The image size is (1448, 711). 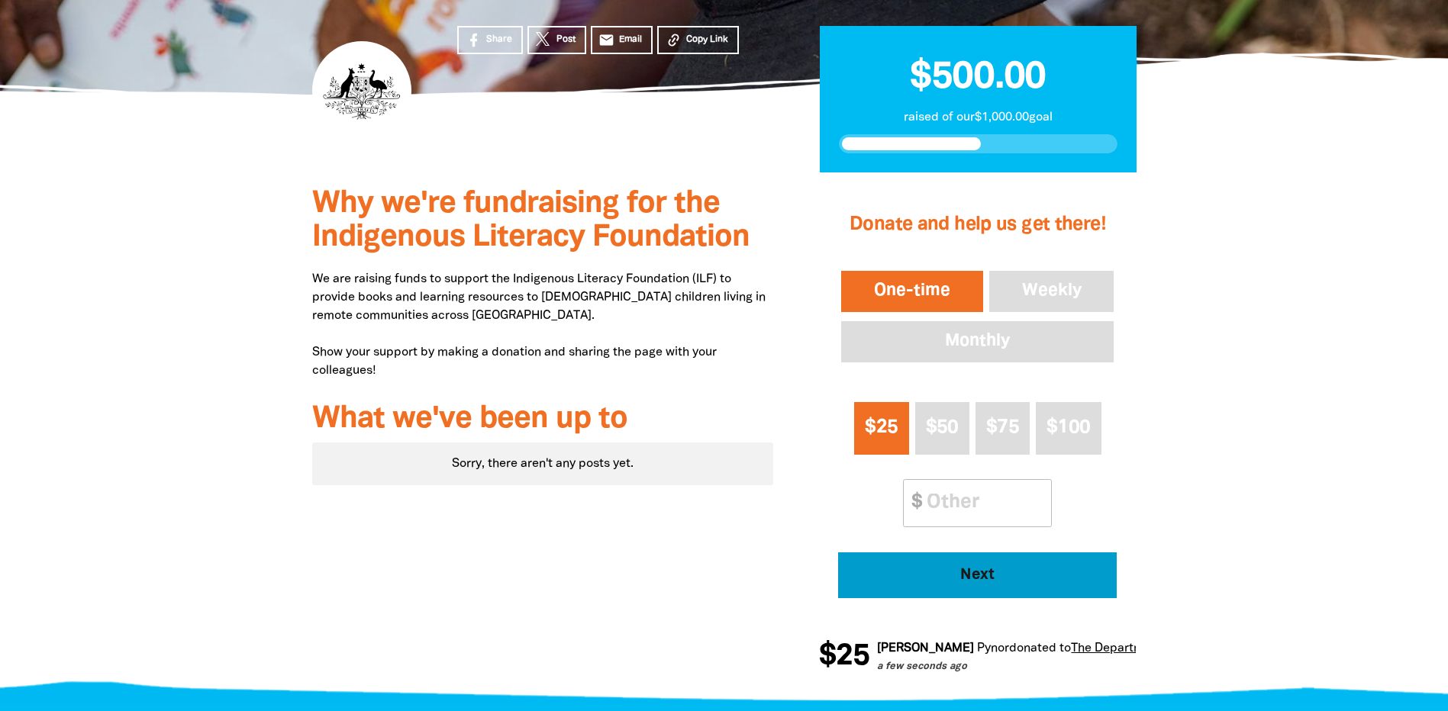 I want to click on span: Share, so click(x=499, y=40).